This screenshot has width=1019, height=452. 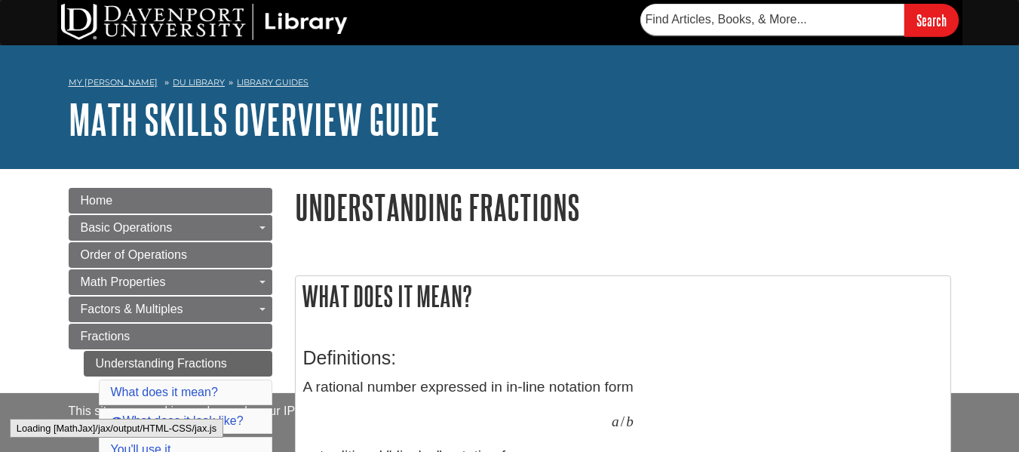 I want to click on a: Understanding Fractions, so click(x=178, y=364).